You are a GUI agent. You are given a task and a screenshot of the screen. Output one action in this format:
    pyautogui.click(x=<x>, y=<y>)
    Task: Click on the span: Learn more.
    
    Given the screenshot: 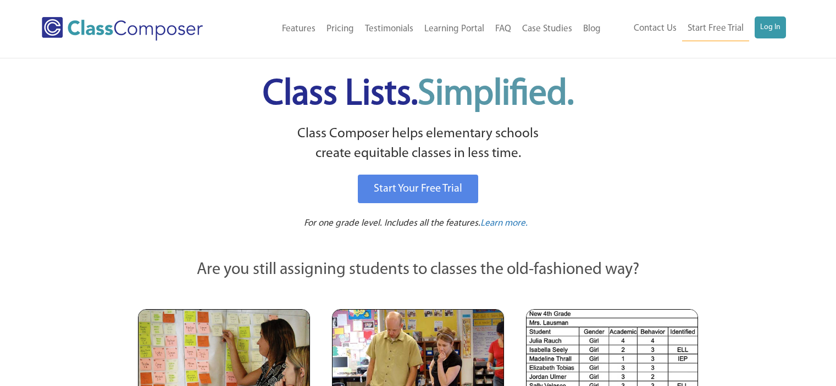 What is the action you would take?
    pyautogui.click(x=504, y=223)
    